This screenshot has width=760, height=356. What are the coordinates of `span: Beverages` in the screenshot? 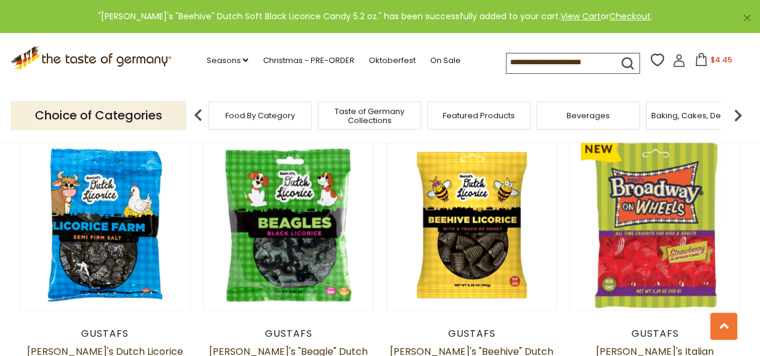 It's located at (588, 115).